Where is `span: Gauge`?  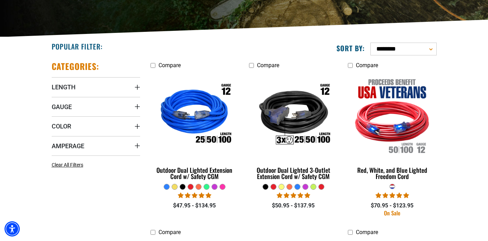
span: Gauge is located at coordinates (62, 107).